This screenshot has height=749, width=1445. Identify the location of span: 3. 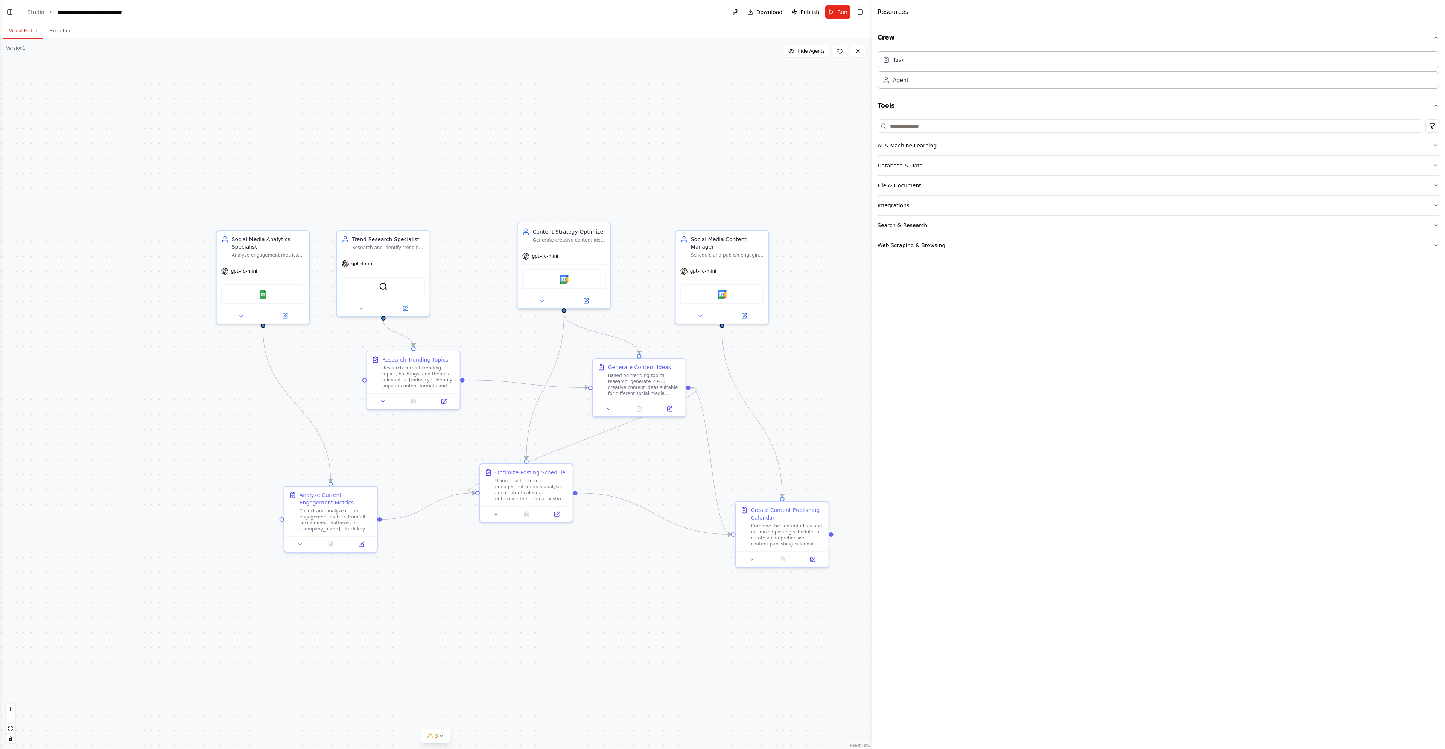
(437, 736).